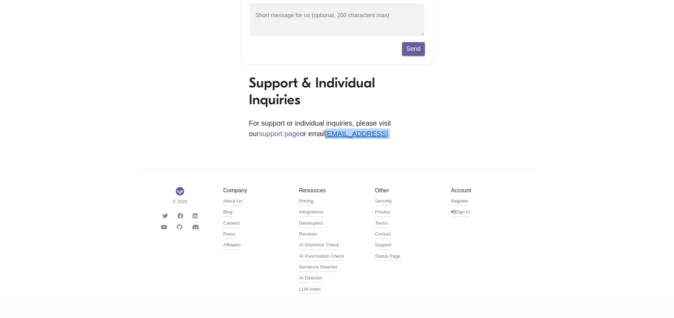 This screenshot has height=318, width=674. Describe the element at coordinates (337, 129) in the screenshot. I see `p: For support or individual inquiries, please visit our or email .` at that location.